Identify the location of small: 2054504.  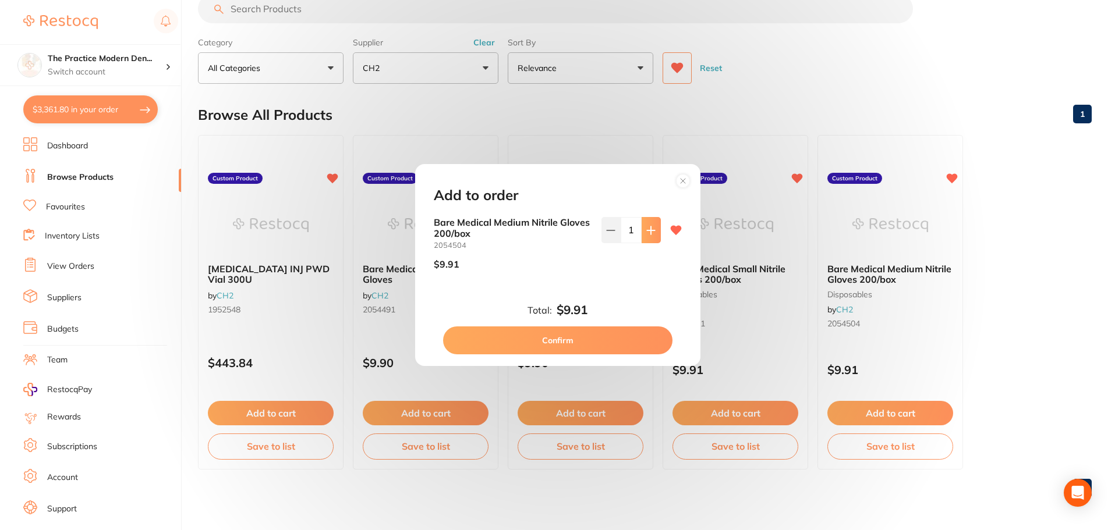
(513, 245).